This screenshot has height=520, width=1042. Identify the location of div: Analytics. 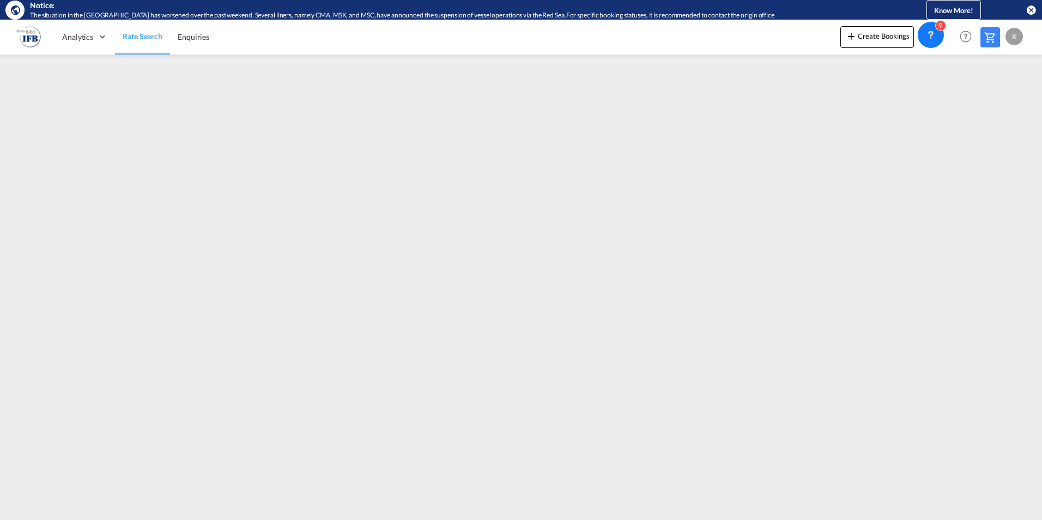
(84, 37).